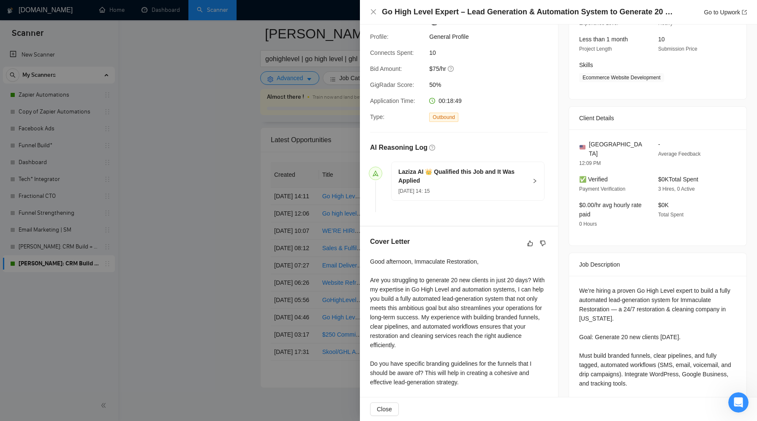 The width and height of the screenshot is (757, 421). I want to click on span: Less than 1 month, so click(603, 39).